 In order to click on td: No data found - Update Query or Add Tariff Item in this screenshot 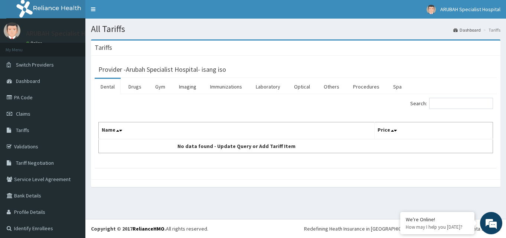, I will do `click(237, 146)`.